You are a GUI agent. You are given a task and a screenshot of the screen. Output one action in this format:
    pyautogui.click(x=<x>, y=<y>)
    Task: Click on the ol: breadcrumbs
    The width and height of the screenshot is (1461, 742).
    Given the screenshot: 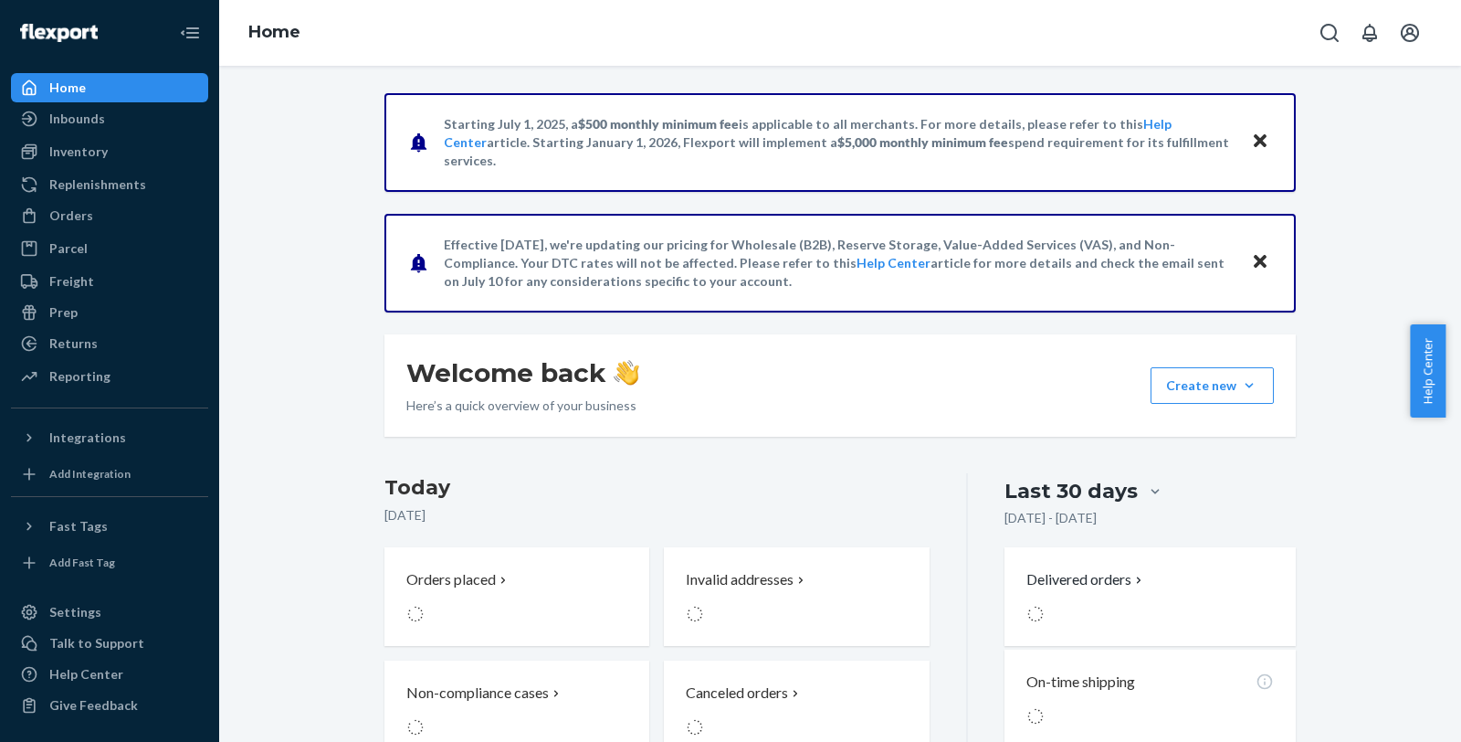 What is the action you would take?
    pyautogui.click(x=274, y=33)
    